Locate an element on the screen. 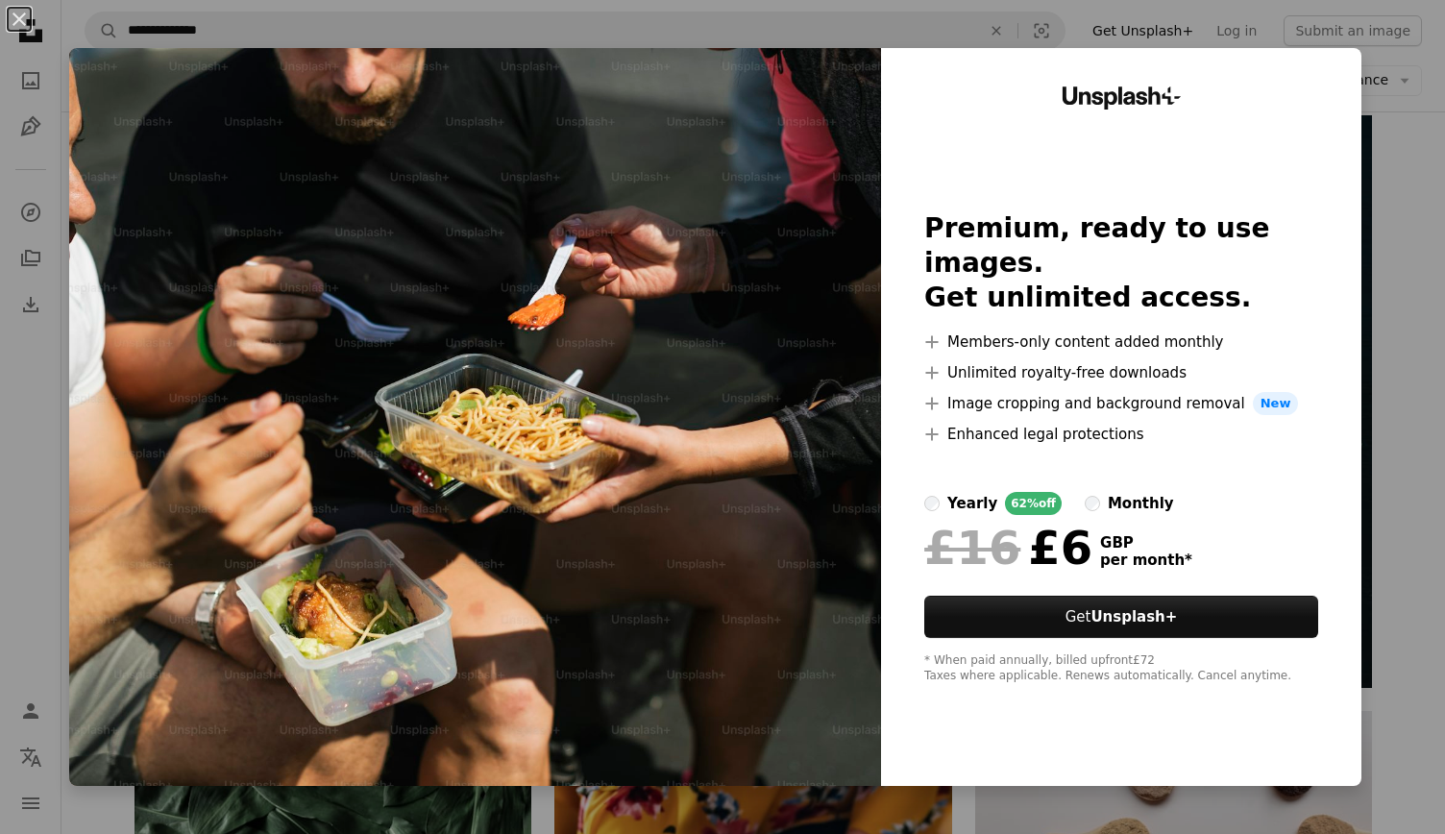  div: £6 is located at coordinates (1008, 548).